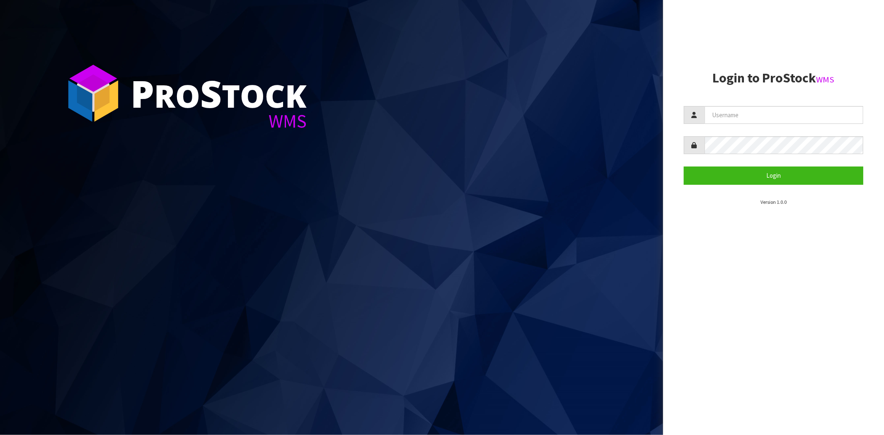 The width and height of the screenshot is (884, 435). I want to click on small: WMS, so click(826, 80).